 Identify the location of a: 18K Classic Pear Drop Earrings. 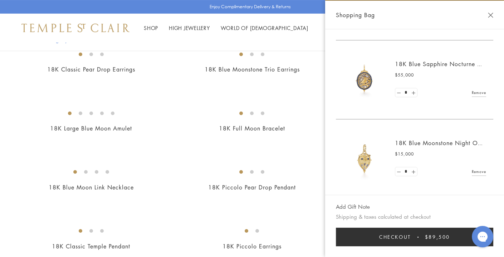
(91, 69).